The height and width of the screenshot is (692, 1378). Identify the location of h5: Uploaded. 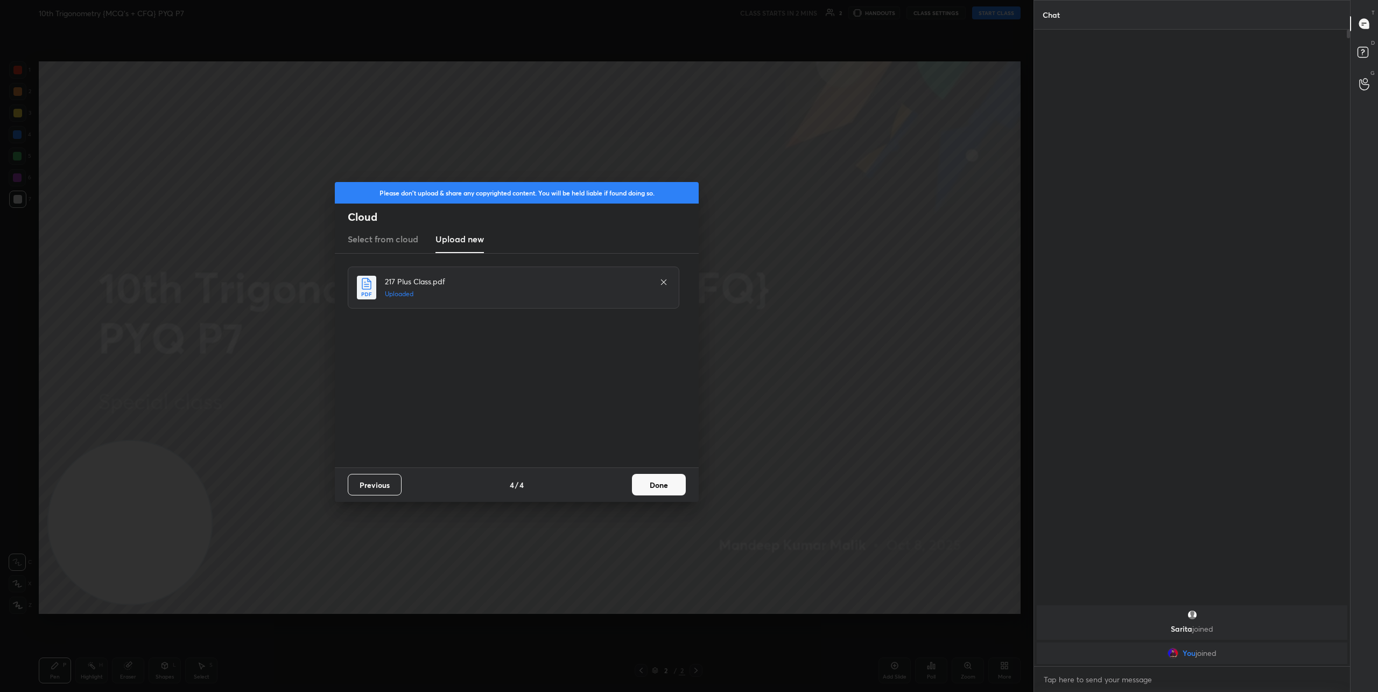
(517, 294).